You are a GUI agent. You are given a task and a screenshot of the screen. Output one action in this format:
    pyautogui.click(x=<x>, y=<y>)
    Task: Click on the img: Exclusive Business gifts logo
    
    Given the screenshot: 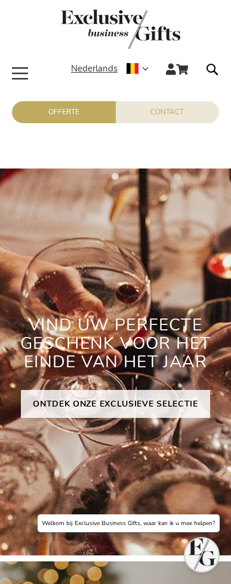 What is the action you would take?
    pyautogui.click(x=120, y=29)
    